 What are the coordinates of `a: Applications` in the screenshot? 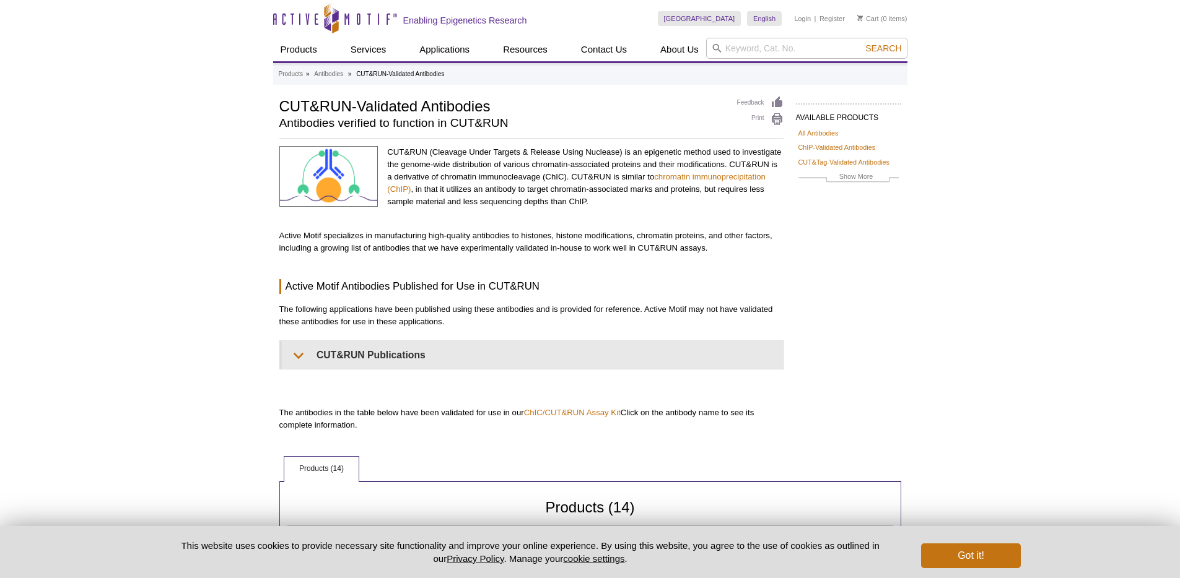 It's located at (444, 50).